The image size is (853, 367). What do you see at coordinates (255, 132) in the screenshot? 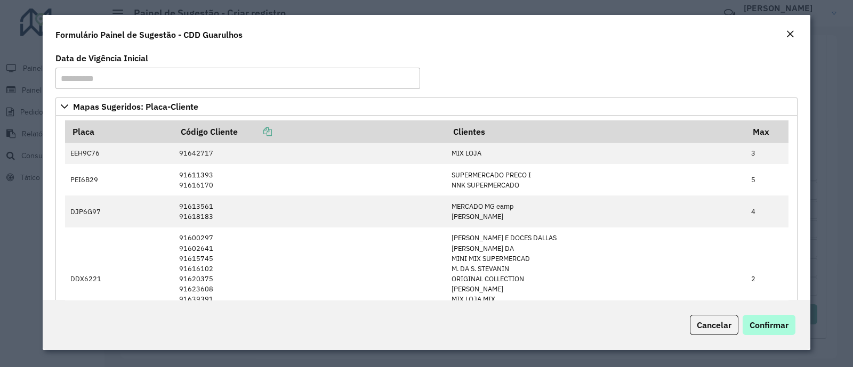
I see `a: Copiar` at bounding box center [255, 132].